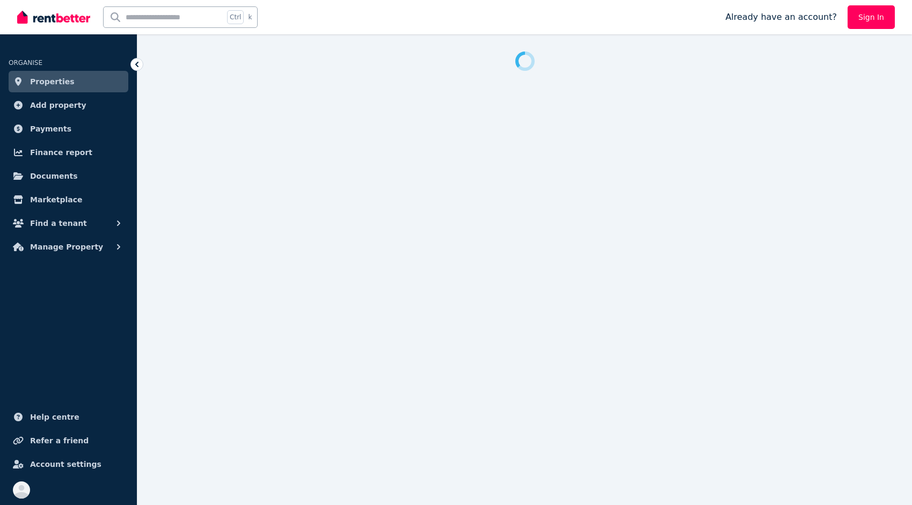 The height and width of the screenshot is (505, 912). What do you see at coordinates (50, 129) in the screenshot?
I see `span: Payments` at bounding box center [50, 129].